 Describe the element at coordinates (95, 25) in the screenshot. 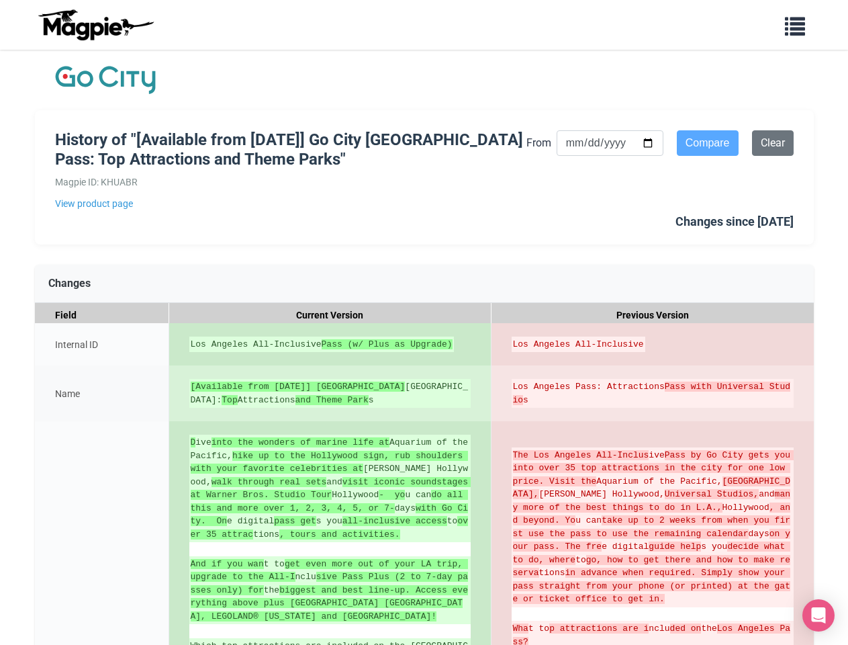

I see `img: logo-ab69f6fb50320c5b225c76a69d11143b.png` at that location.